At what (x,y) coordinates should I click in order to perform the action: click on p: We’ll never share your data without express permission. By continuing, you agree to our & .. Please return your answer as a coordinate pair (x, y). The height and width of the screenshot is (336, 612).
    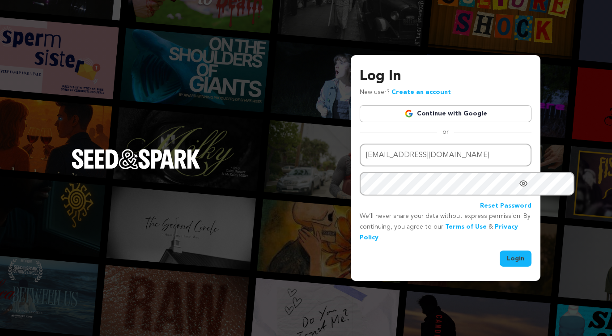
    Looking at the image, I should click on (446, 227).